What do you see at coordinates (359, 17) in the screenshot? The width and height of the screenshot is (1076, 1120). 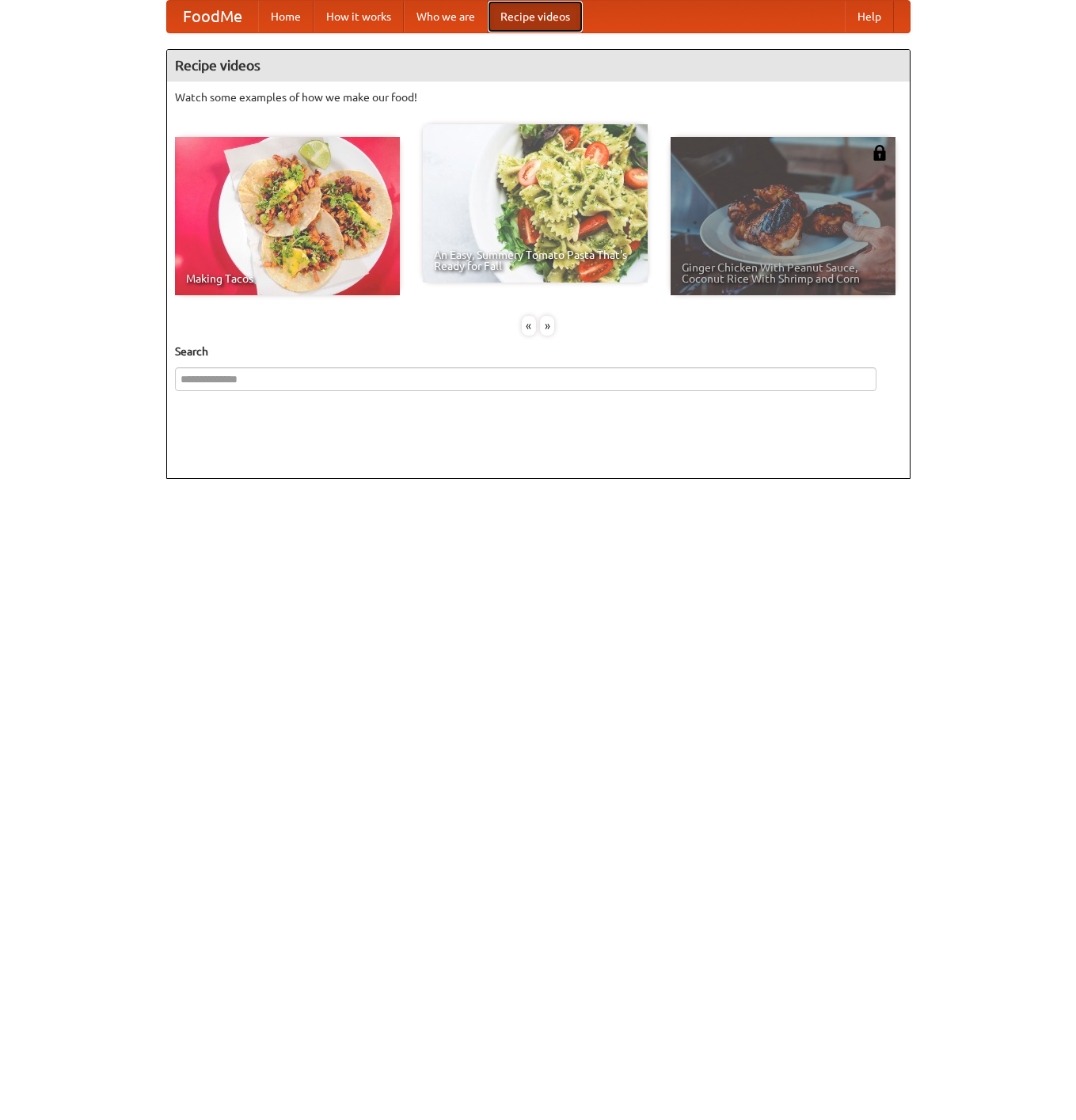 I see `a: How it works` at bounding box center [359, 17].